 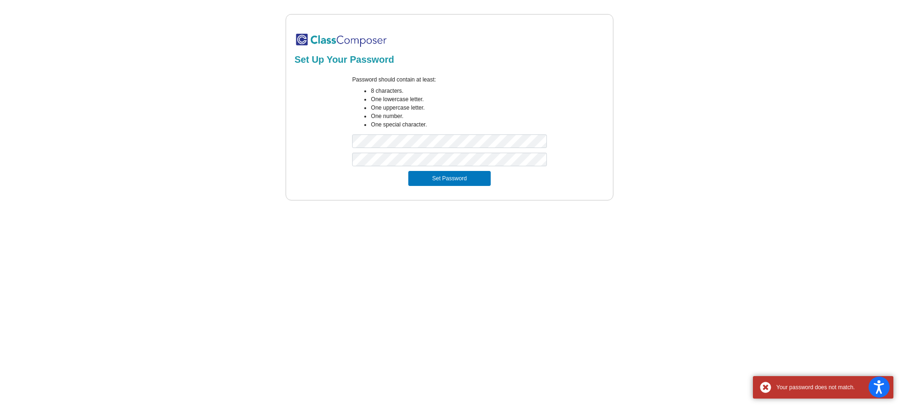 What do you see at coordinates (458, 116) in the screenshot?
I see `li: One number.` at bounding box center [458, 116].